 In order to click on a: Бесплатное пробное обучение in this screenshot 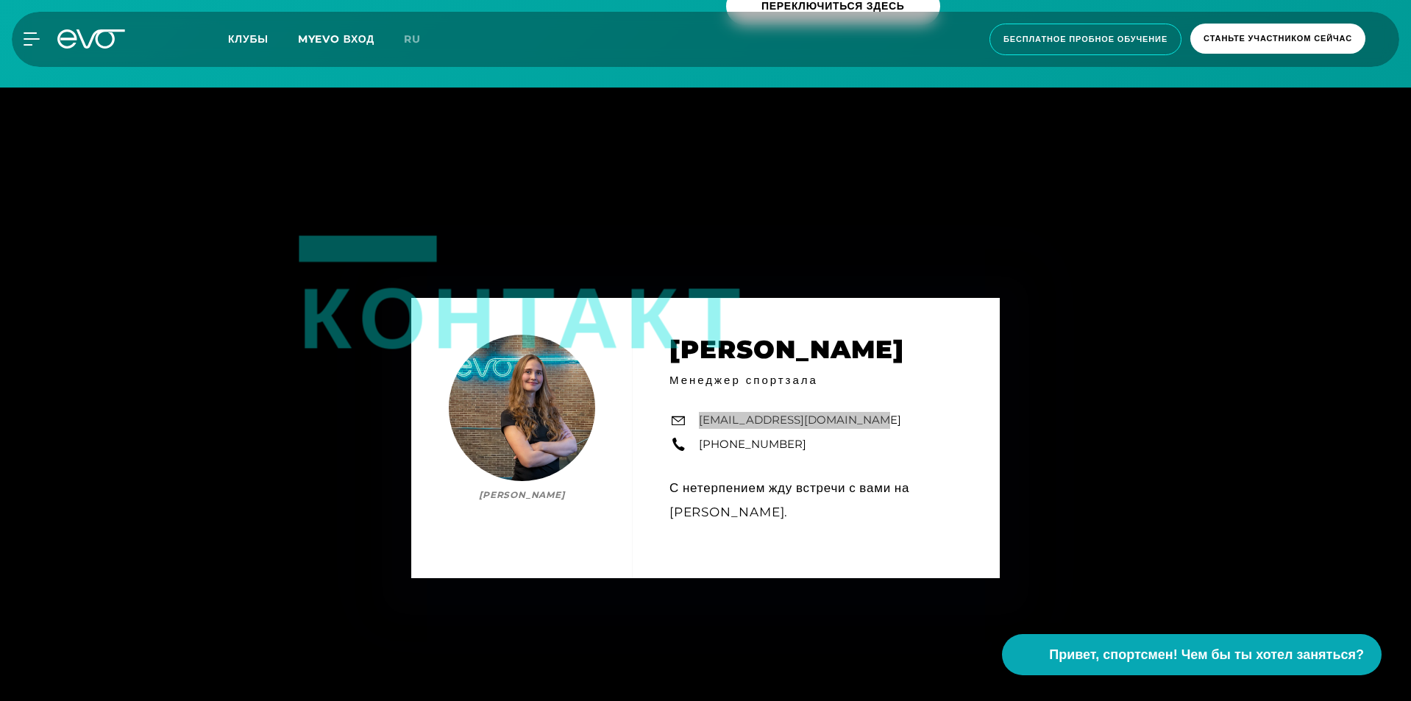, I will do `click(1085, 39)`.